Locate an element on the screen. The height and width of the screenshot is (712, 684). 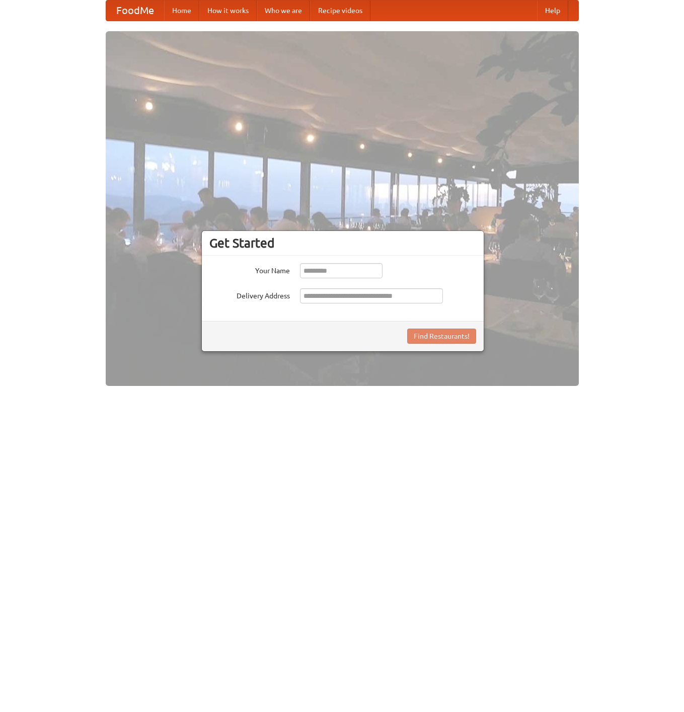
a: Who we are is located at coordinates (283, 11).